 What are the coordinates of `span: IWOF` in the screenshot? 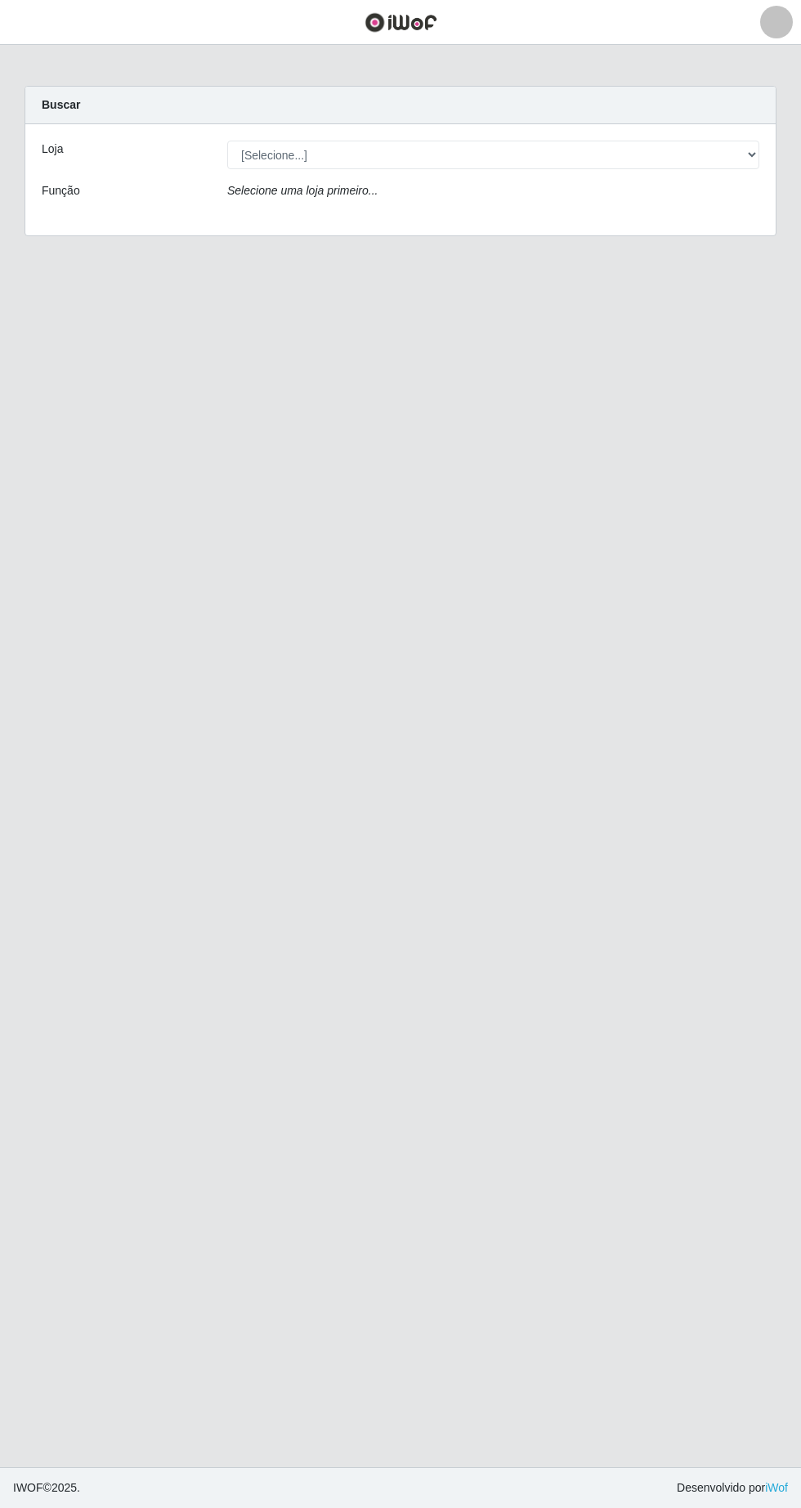 It's located at (28, 1487).